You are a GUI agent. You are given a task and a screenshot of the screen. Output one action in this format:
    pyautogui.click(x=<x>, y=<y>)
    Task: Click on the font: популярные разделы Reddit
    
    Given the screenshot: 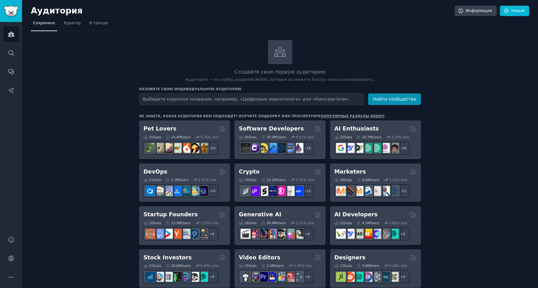 What is the action you would take?
    pyautogui.click(x=353, y=116)
    